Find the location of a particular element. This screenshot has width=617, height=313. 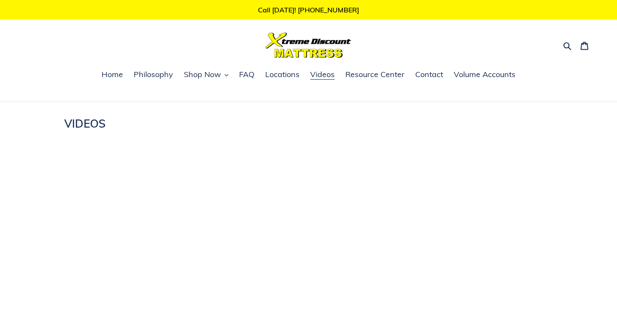

span: Volume Accounts is located at coordinates (484, 74).